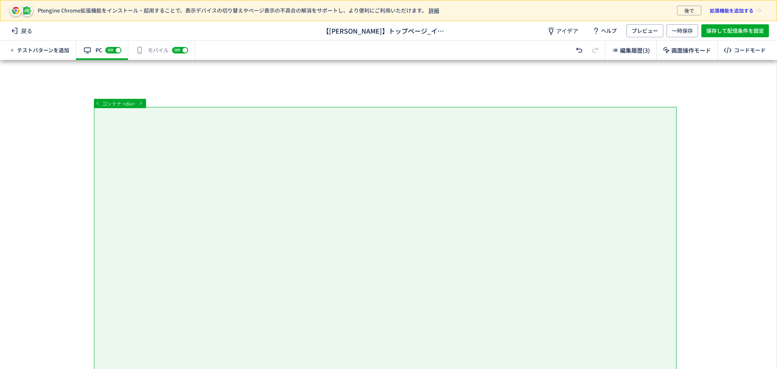  I want to click on span: プレビュー, so click(645, 31).